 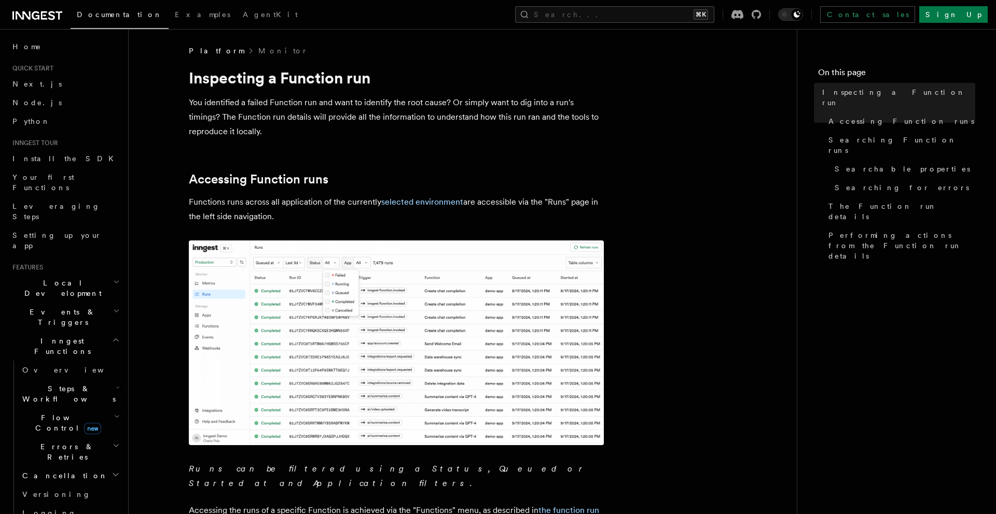 What do you see at coordinates (270, 15) in the screenshot?
I see `span: AgentKit` at bounding box center [270, 15].